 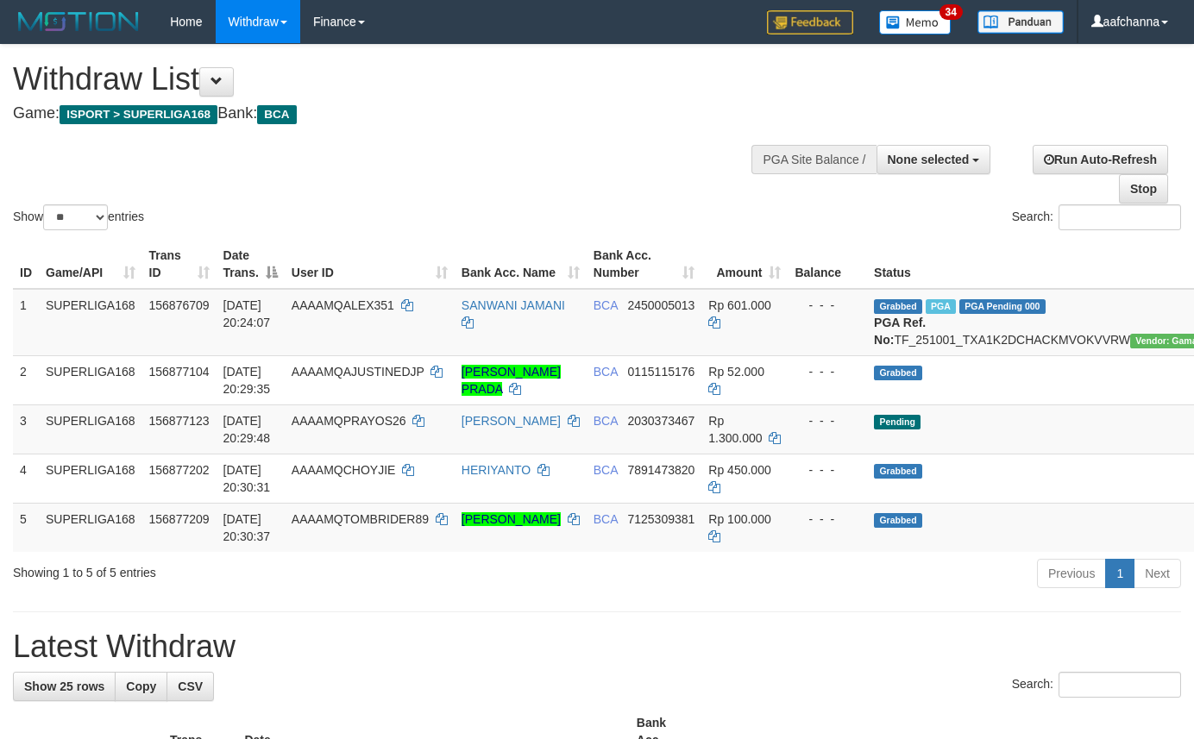 I want to click on th: Game/API: activate to sort column ascending, so click(x=91, y=264).